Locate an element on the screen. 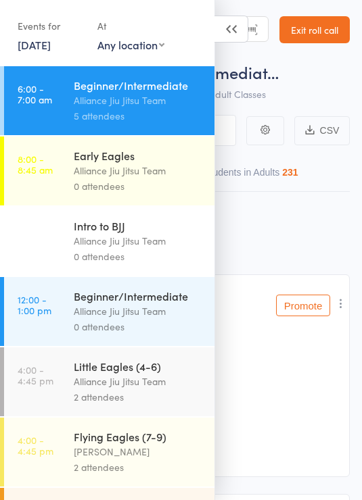 The height and width of the screenshot is (500, 362). a: 6:00 -7:00 amBeginner/IntermediateAlliance Jiu Jitsu Team5 attendees is located at coordinates (109, 101).